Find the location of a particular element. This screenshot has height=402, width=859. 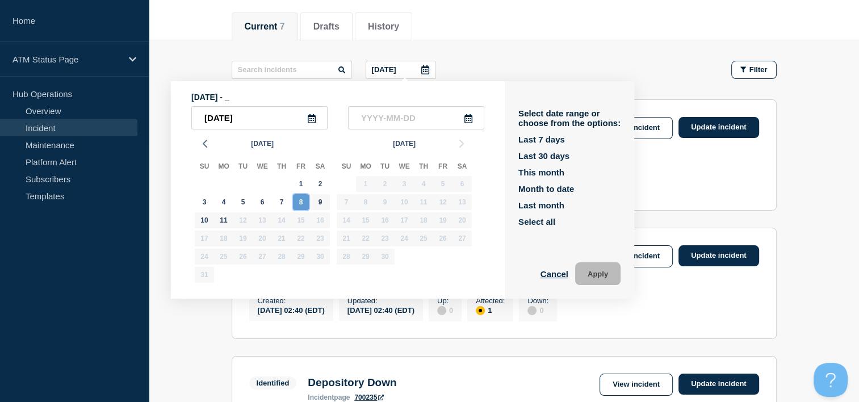

div: Tuesday, Sep 2, 2025 is located at coordinates (385, 184).